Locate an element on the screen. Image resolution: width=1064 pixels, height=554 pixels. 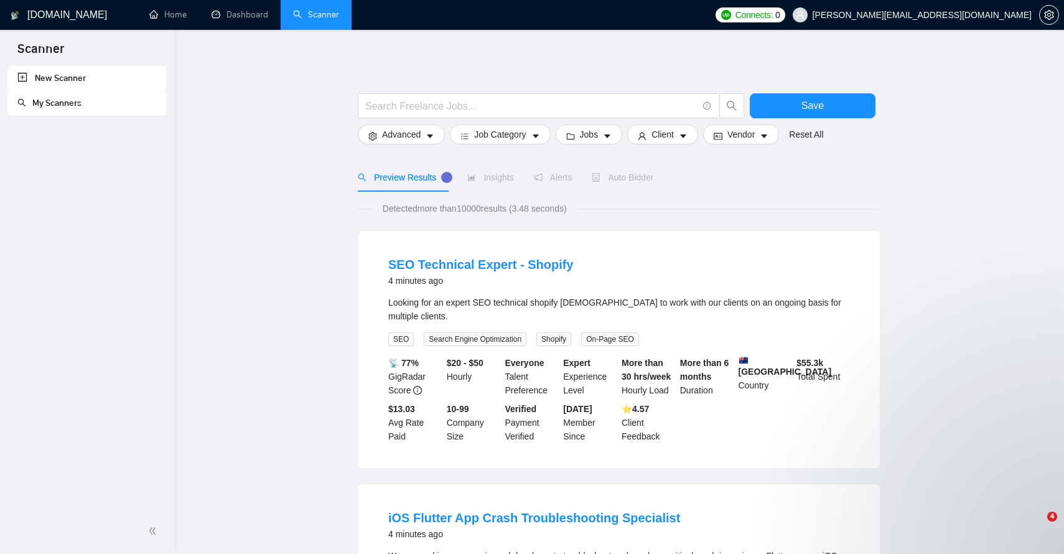
span: Preview Results is located at coordinates (403, 177).